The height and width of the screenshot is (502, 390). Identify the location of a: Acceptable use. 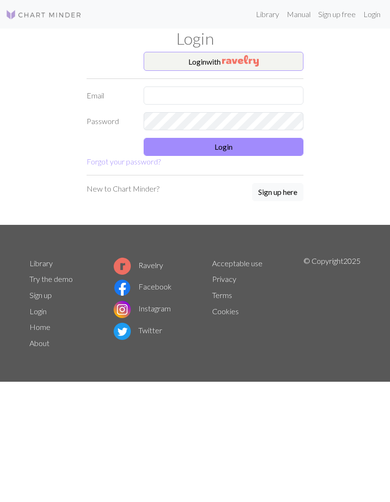
(237, 263).